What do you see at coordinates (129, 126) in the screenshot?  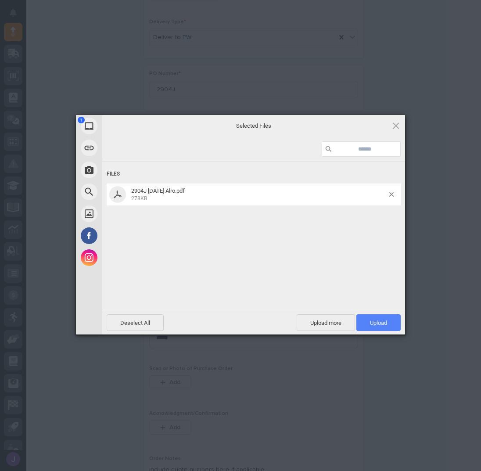 I see `div: My Device` at bounding box center [129, 126].